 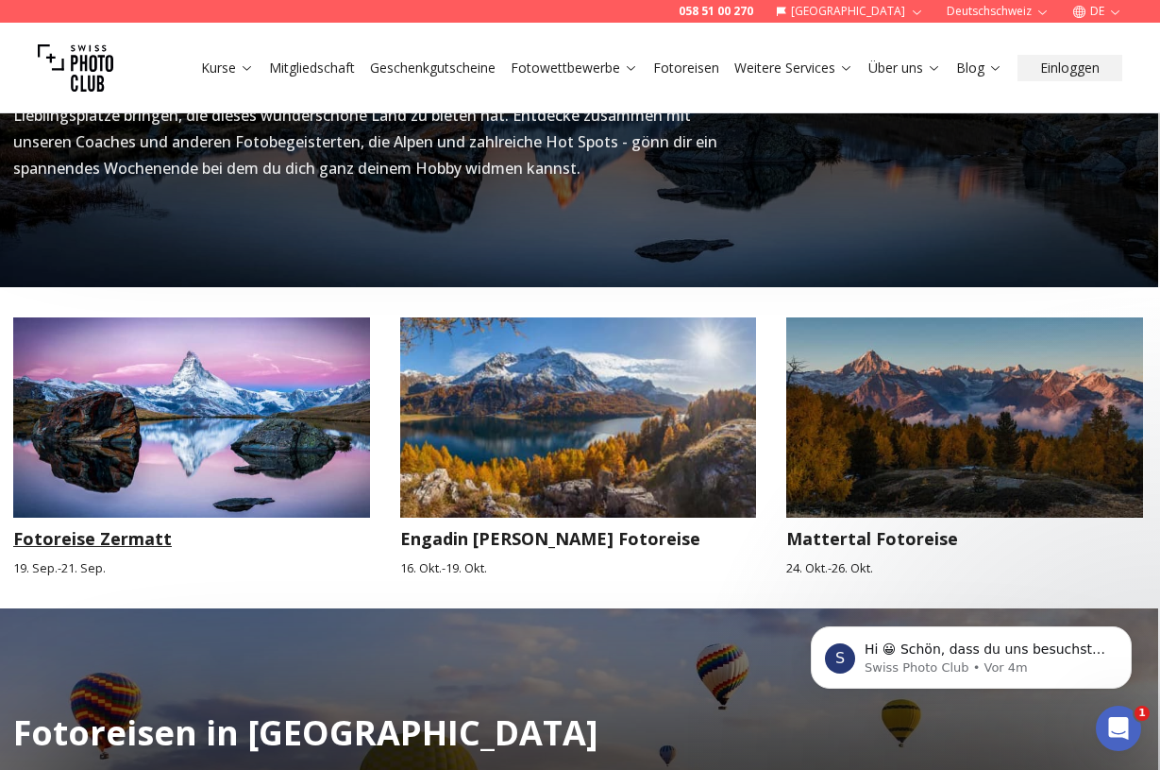 What do you see at coordinates (965, 448) in the screenshot?
I see `a: Mattertal FotoreiseMattertal Fotoreise24. Okt.-26. Okt.` at bounding box center [965, 448].